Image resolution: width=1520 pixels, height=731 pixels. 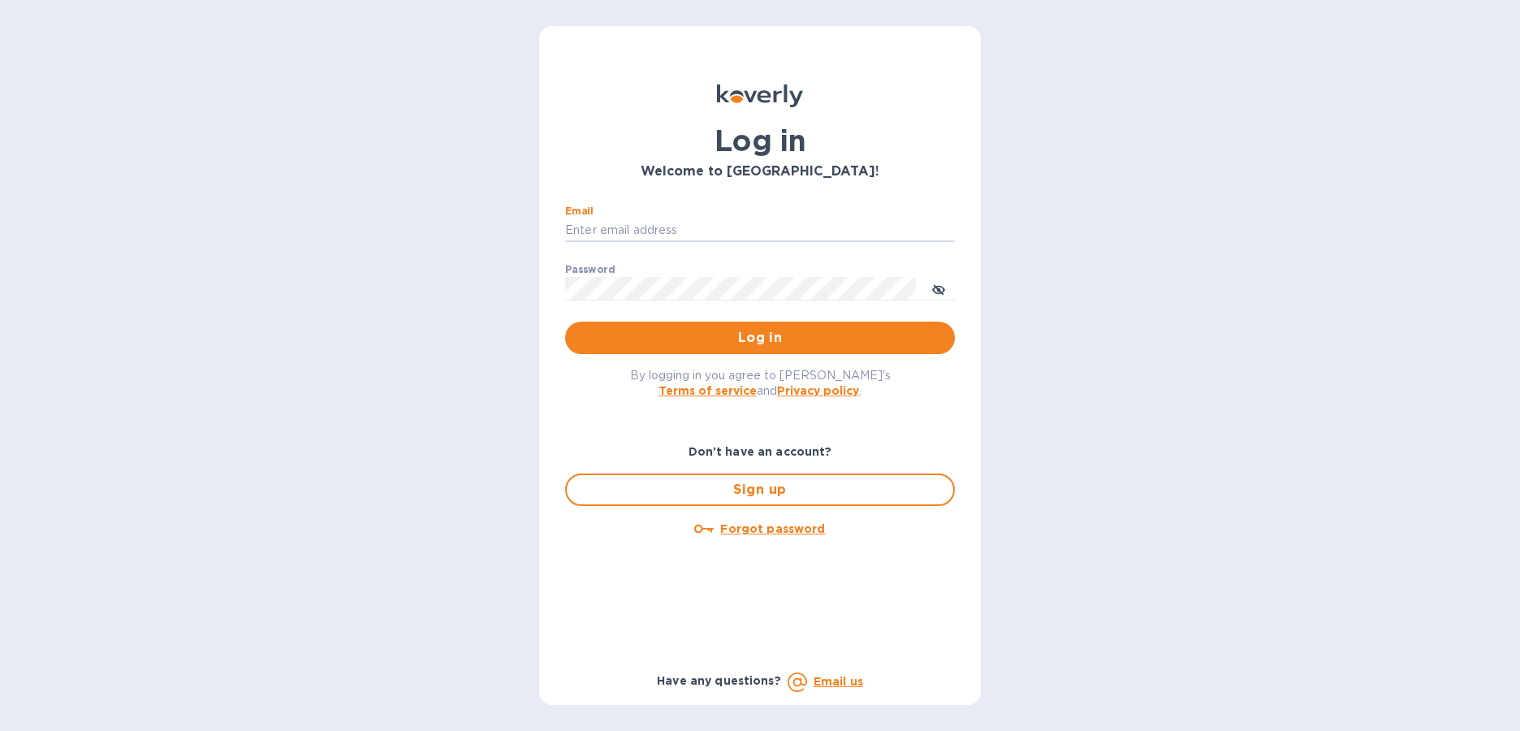 I want to click on b: Terms of service, so click(x=707, y=391).